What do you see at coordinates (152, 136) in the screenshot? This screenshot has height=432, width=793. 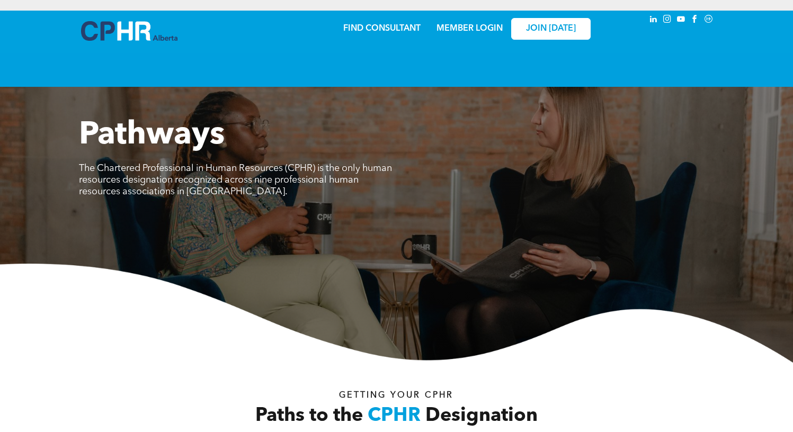 I see `span: Pathways` at bounding box center [152, 136].